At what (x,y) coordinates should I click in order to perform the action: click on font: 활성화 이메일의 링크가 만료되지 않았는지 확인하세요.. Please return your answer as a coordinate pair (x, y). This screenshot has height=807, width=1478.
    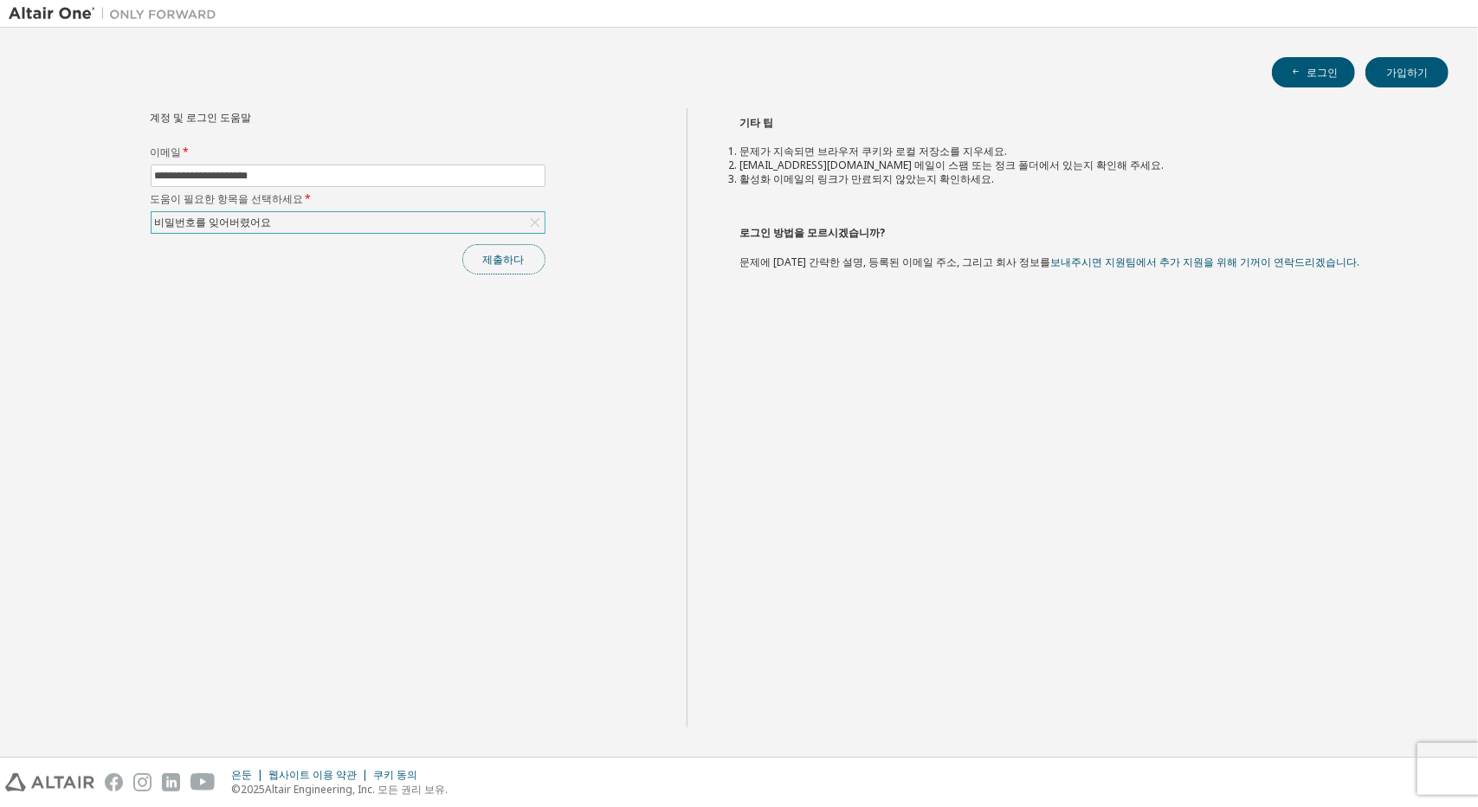
    Looking at the image, I should click on (866, 178).